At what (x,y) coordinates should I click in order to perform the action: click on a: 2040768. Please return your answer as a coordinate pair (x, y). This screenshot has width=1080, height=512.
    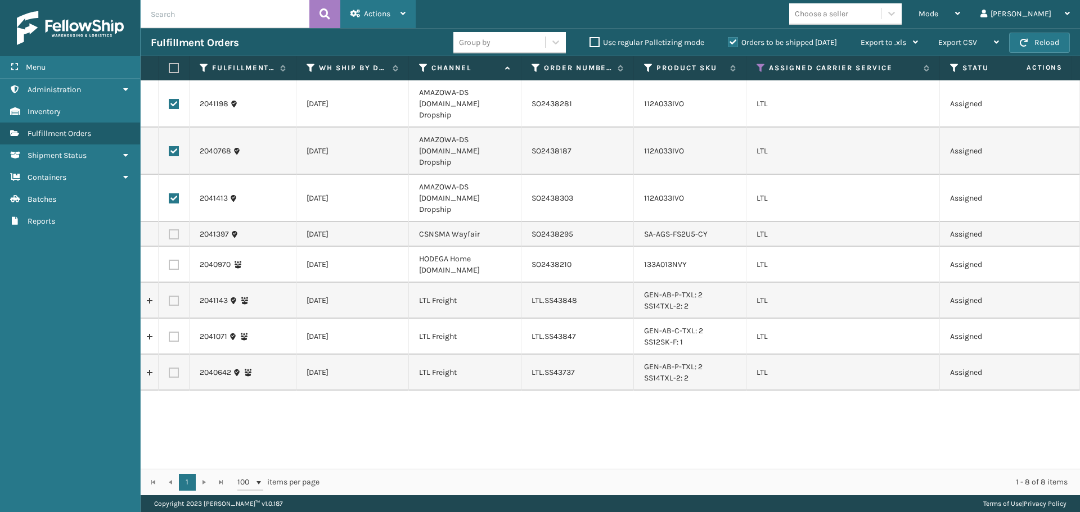
    Looking at the image, I should click on (215, 151).